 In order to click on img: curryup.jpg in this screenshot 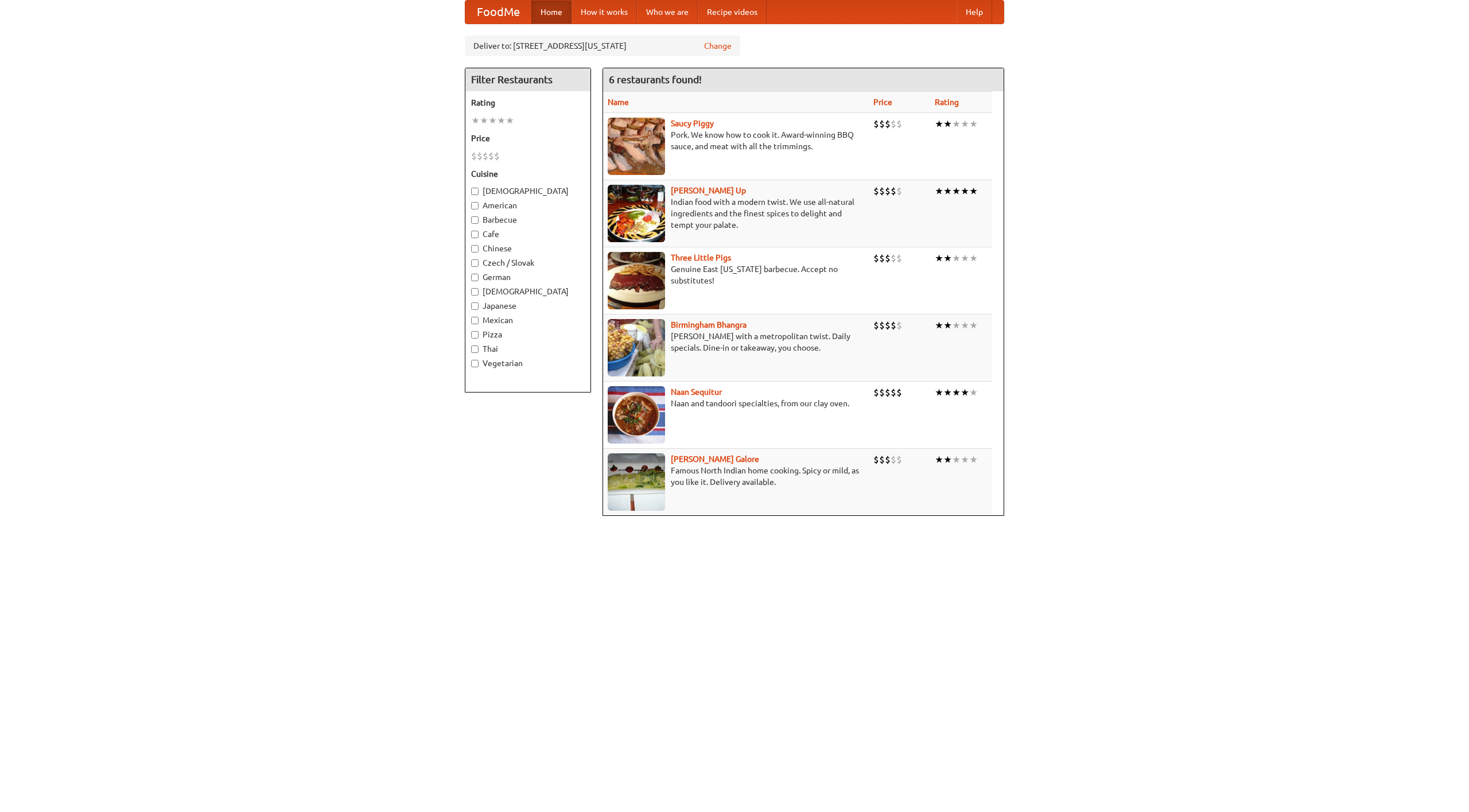, I will do `click(637, 213)`.